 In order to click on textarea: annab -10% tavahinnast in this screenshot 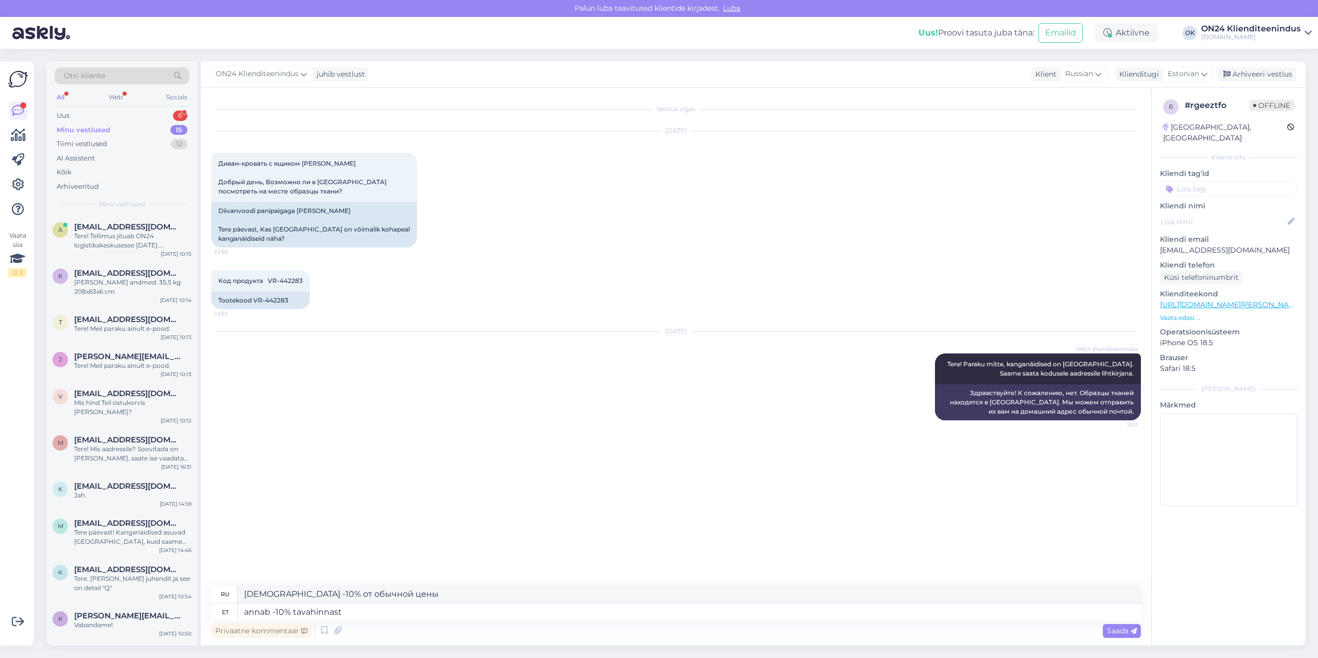, I will do `click(689, 612)`.